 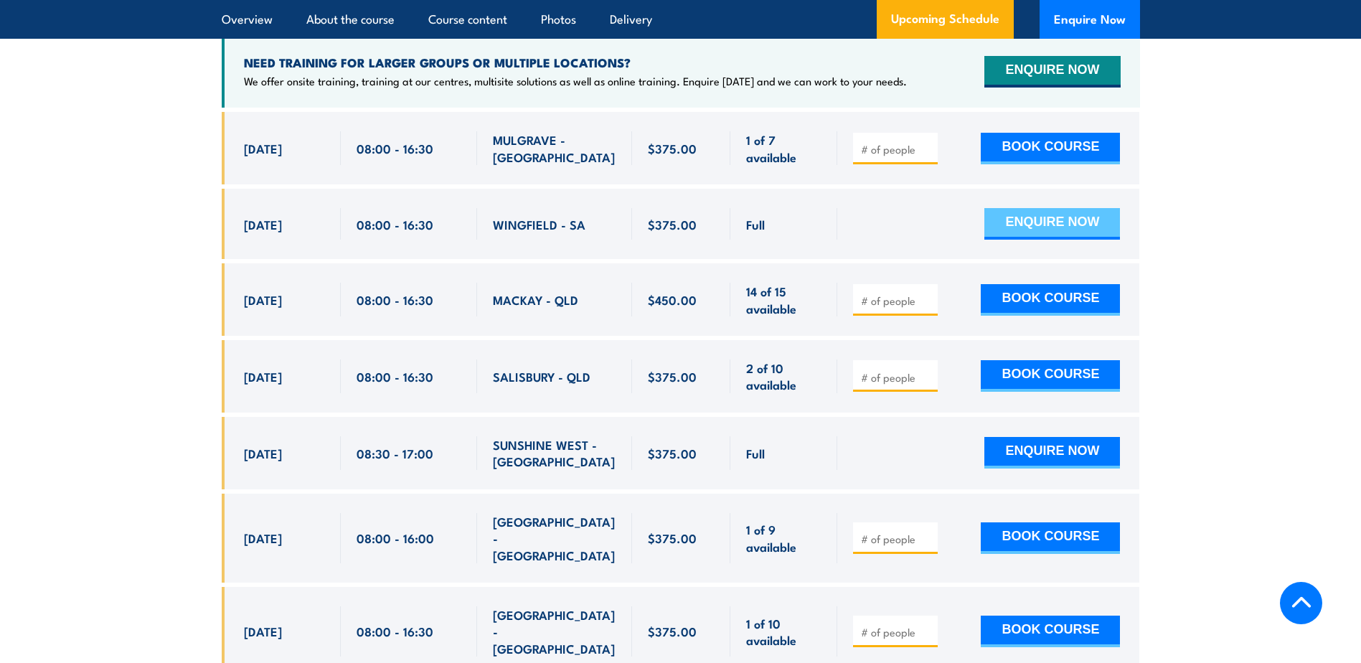 What do you see at coordinates (575, 62) in the screenshot?
I see `h4: NEED TRAINING FOR LARGER GROUPS OR MULTIPLE LOCATIONS?` at bounding box center [575, 62].